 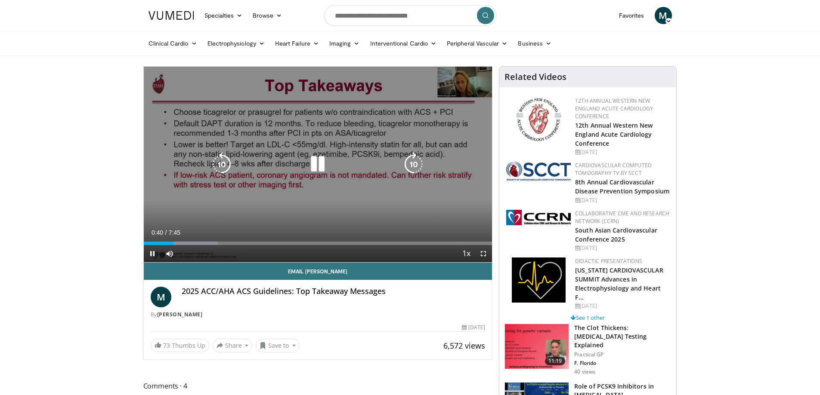 What do you see at coordinates (538, 280) in the screenshot?
I see `img: 1860aa7a-ba06-47e3-81a4-3dc728c2b4cf.png.150x105_q85_autocrop_double_scale_upscale_version-0.2.png` at bounding box center [538, 280].